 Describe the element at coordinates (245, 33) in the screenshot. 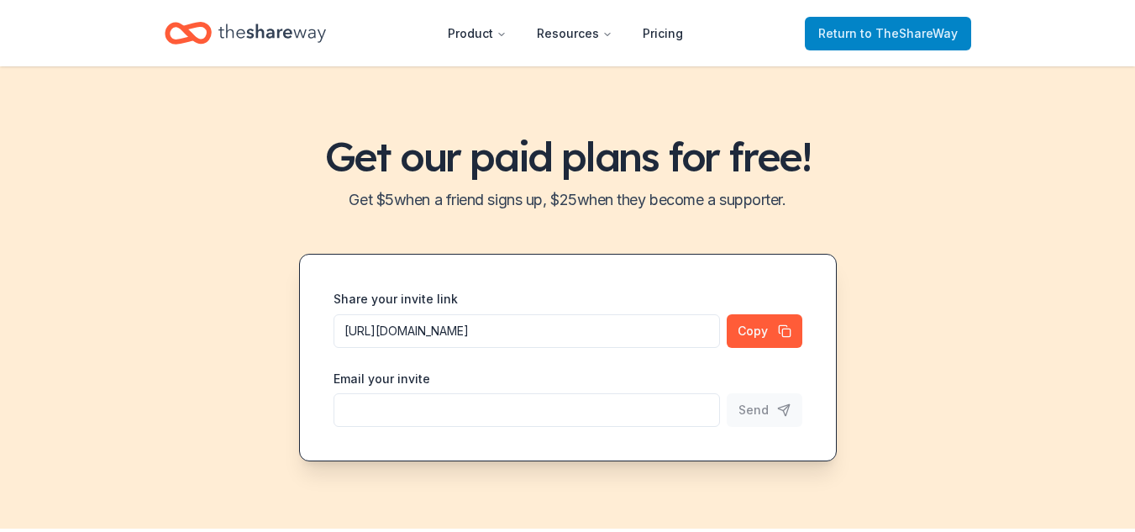

I see `a: Home` at that location.